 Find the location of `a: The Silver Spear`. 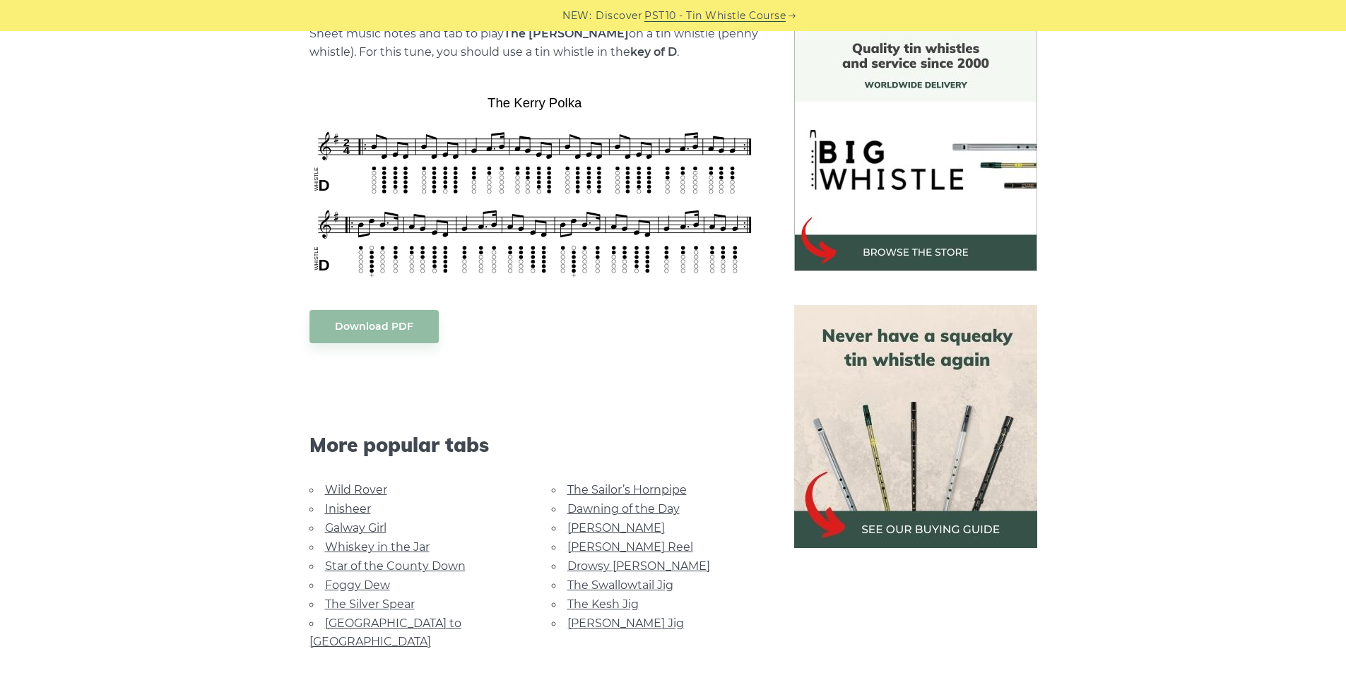

a: The Silver Spear is located at coordinates (370, 604).